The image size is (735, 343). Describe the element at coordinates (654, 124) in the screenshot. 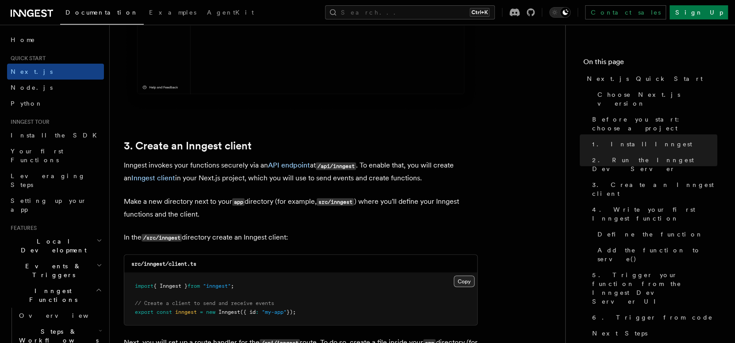

I see `span: Before you start: choose a project` at that location.